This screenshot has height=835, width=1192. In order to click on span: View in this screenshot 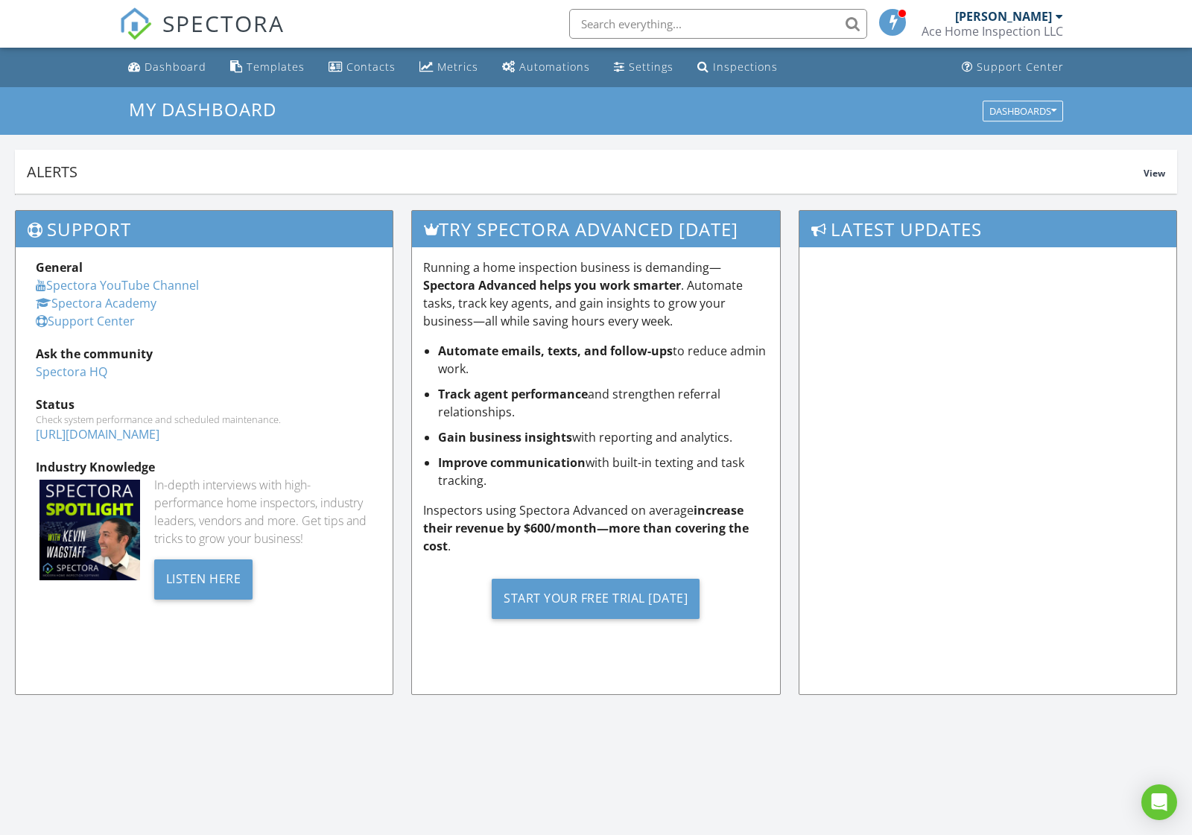, I will do `click(1154, 173)`.